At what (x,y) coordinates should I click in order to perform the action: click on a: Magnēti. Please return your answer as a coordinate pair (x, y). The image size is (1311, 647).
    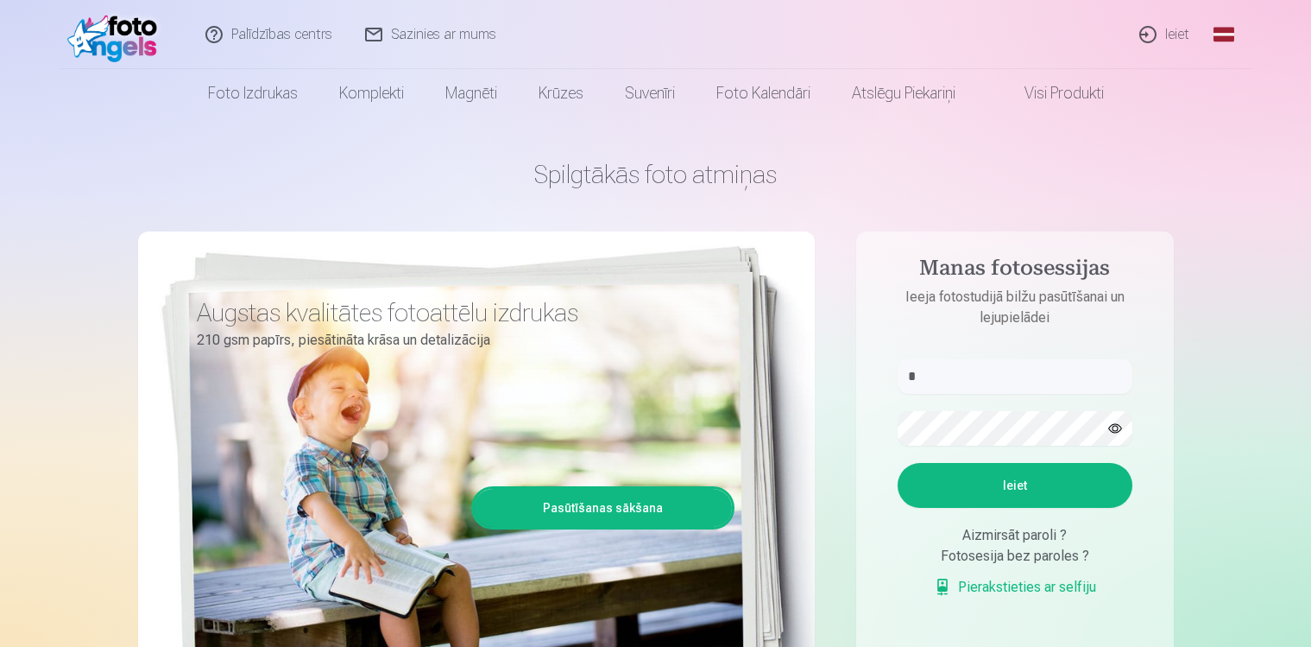
    Looking at the image, I should click on (471, 93).